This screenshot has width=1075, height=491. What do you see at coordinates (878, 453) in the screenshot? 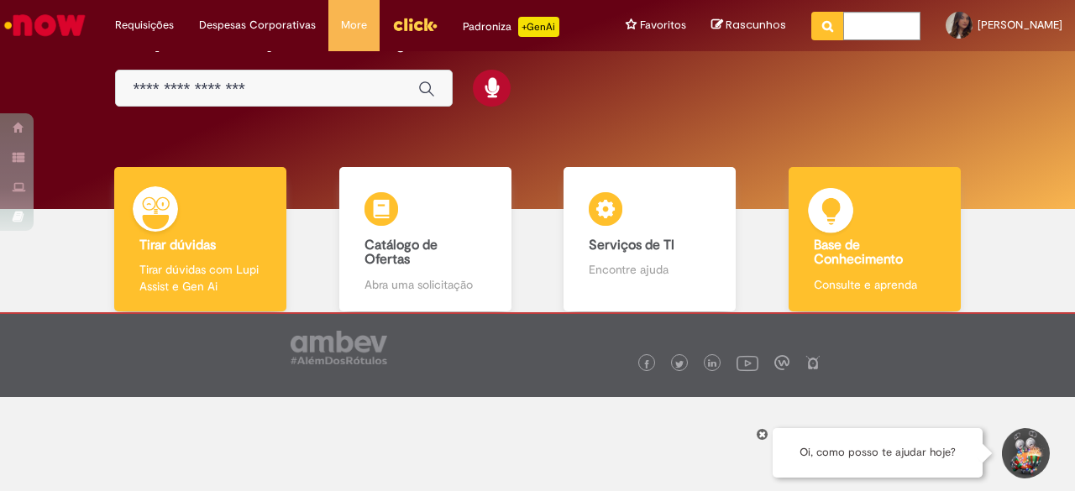
I see `div: Oi, como posso te ajudar hoje?` at bounding box center [878, 453].